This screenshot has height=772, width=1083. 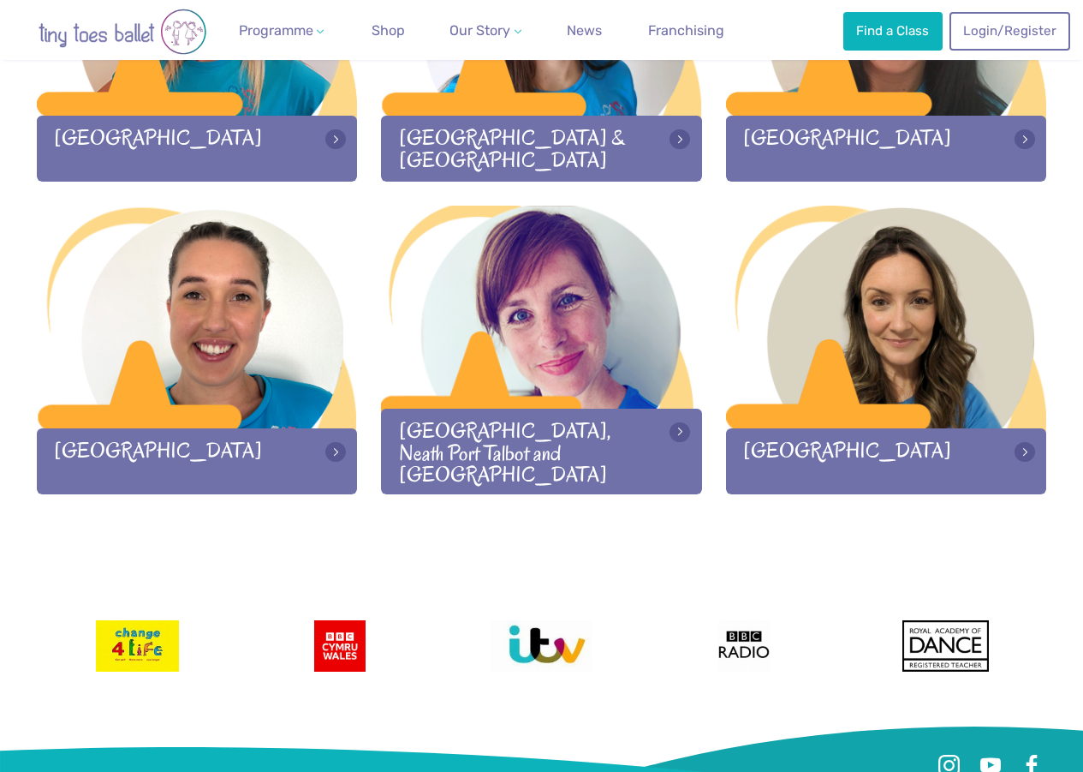 I want to click on a: Franchising, so click(x=686, y=31).